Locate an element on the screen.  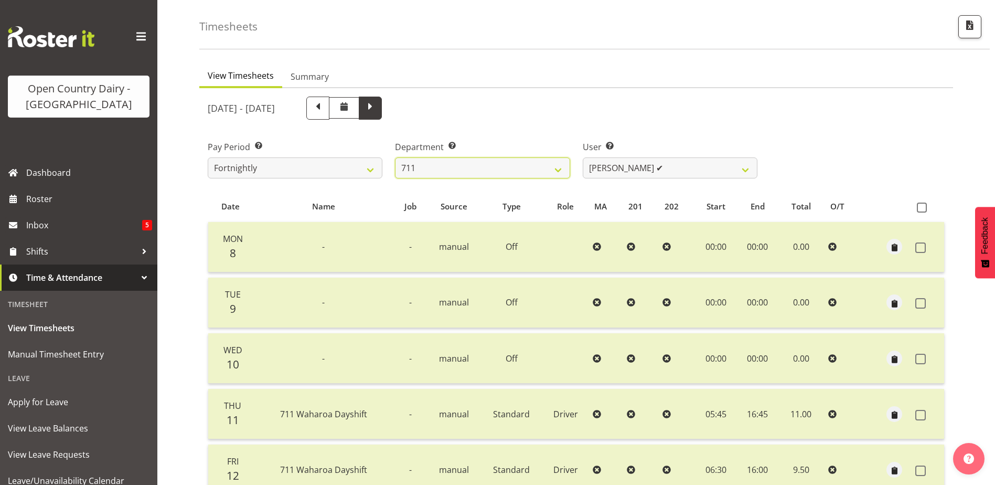
span: Role is located at coordinates (566, 206).